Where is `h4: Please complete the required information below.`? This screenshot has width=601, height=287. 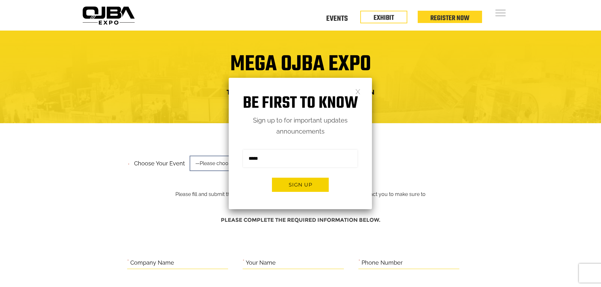
h4: Please complete the required information below. is located at coordinates (301, 220).